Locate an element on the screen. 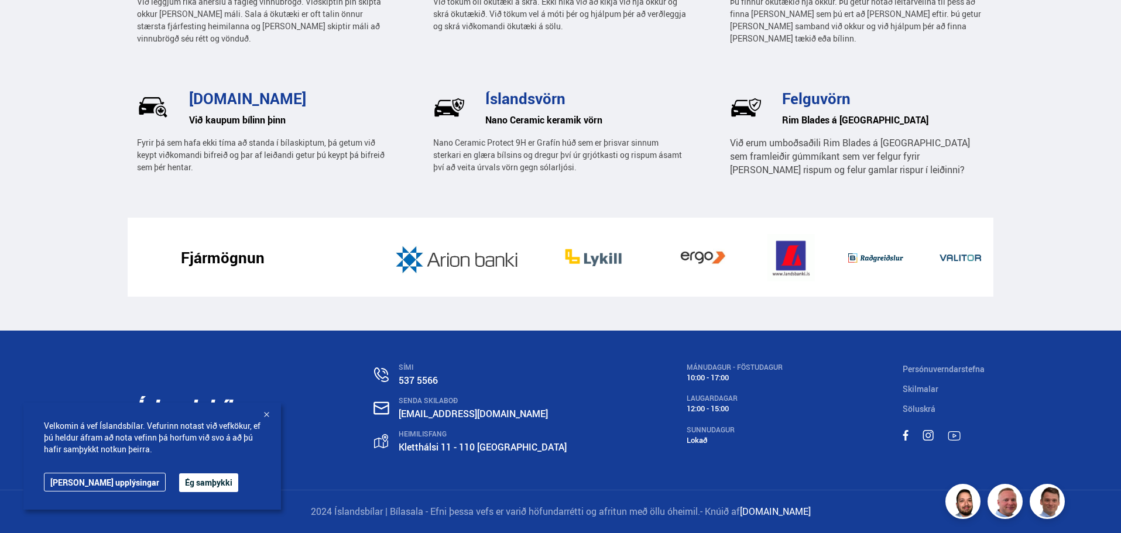 This screenshot has width=1121, height=533. img: _UrlRxxciTm4sq1N.svg is located at coordinates (153, 107).